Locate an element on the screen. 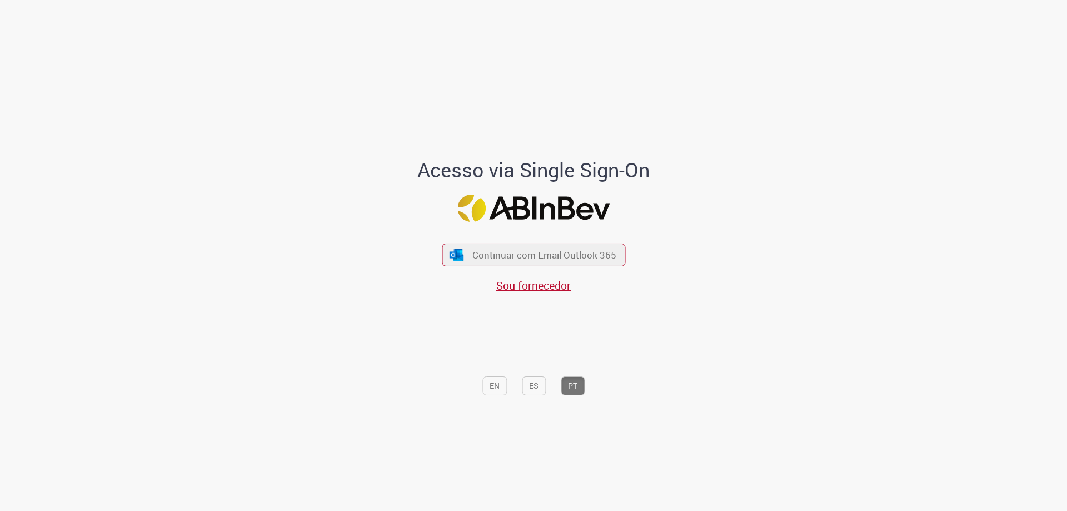 This screenshot has width=1067, height=511. a: Sou fornecedor is located at coordinates (534, 285).